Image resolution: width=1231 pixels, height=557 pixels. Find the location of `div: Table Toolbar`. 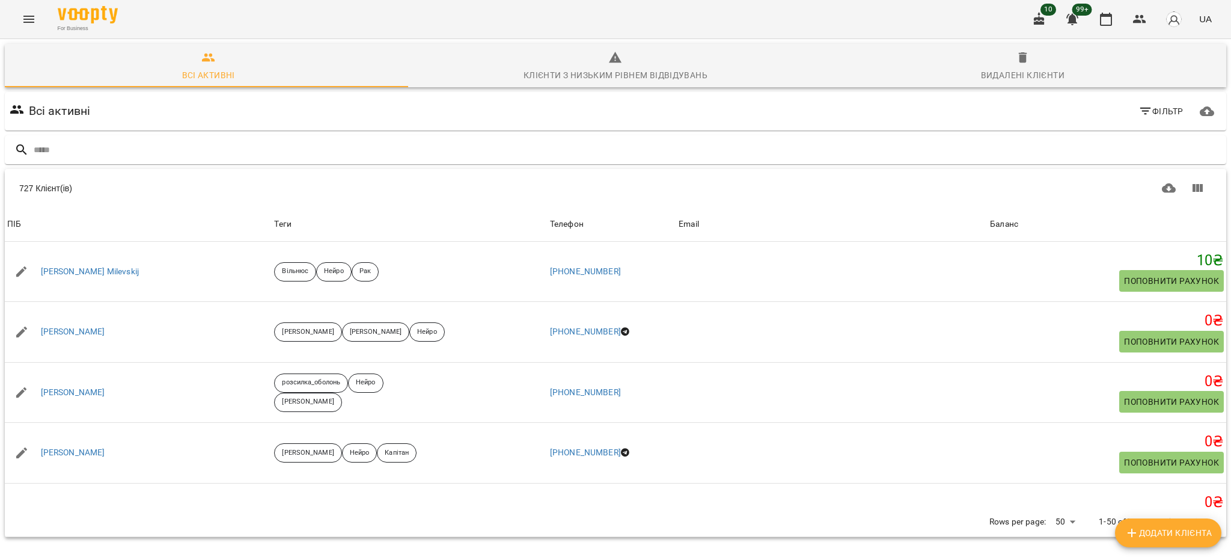

div: Table Toolbar is located at coordinates (616, 188).